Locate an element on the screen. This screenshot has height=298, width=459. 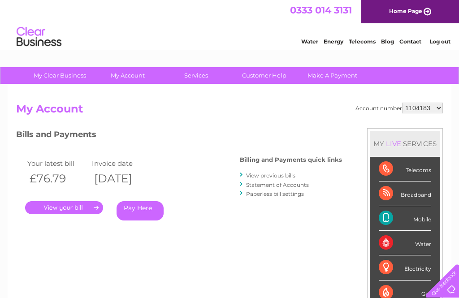
div: Electricity is located at coordinates (405, 268).